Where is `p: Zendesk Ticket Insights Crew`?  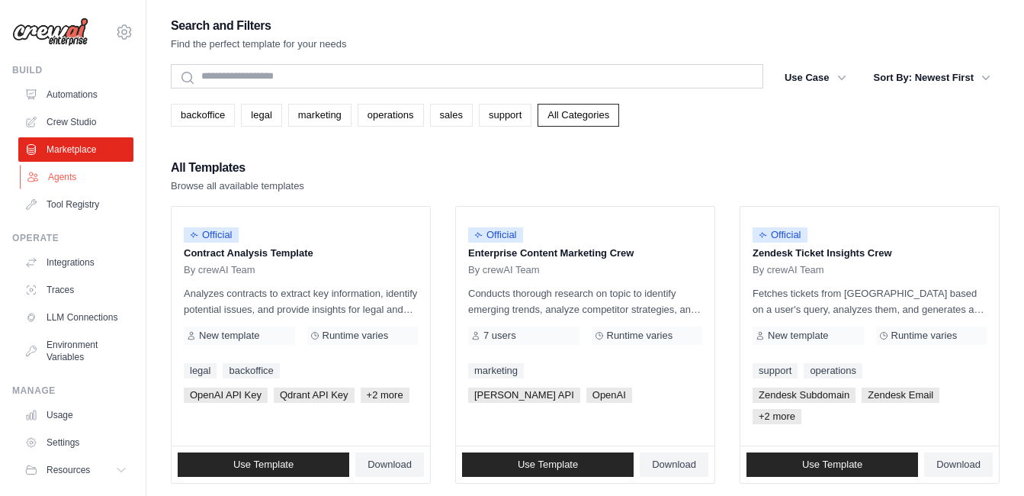
p: Zendesk Ticket Insights Crew is located at coordinates (869, 253).